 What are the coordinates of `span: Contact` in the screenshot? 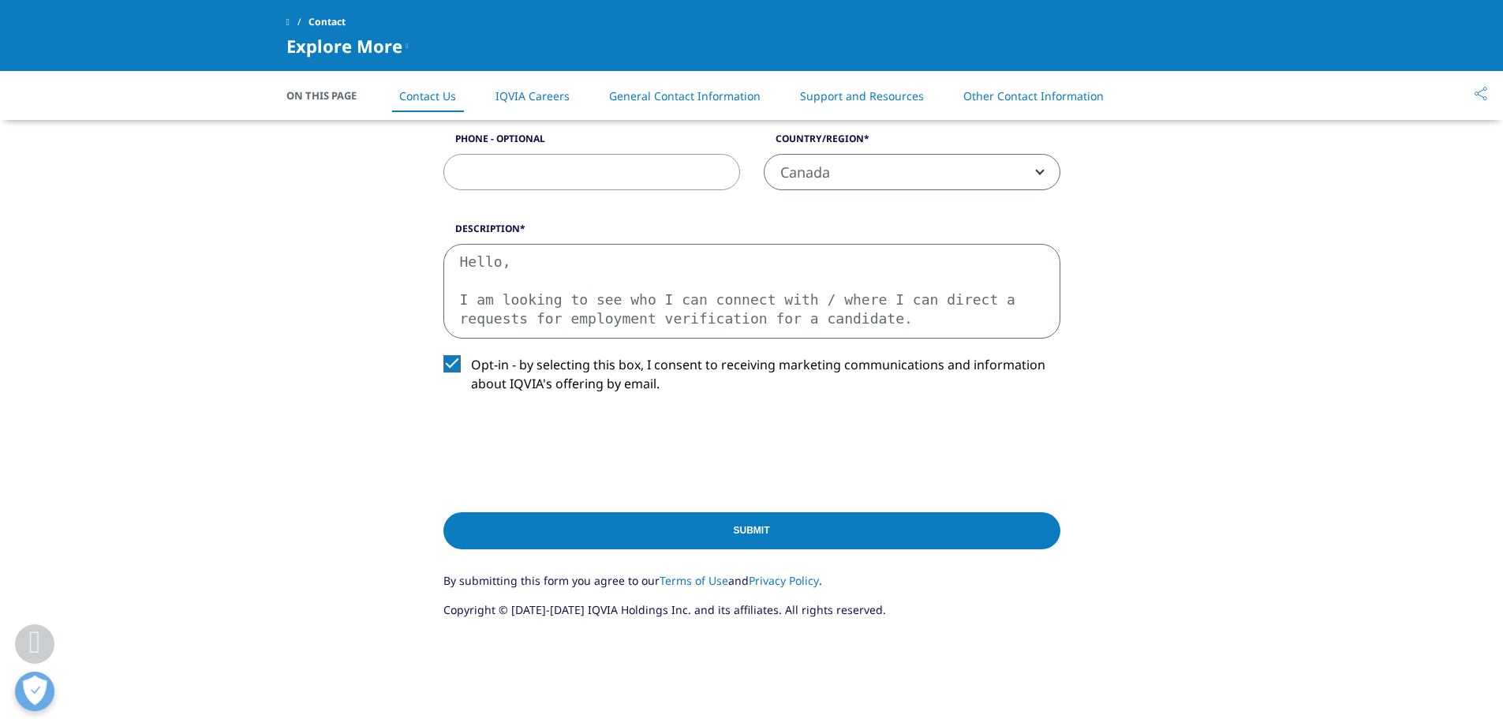 It's located at (327, 22).